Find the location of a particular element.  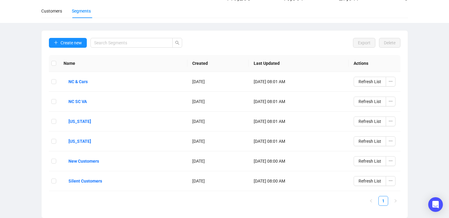

li: Previous Page is located at coordinates (371, 201).